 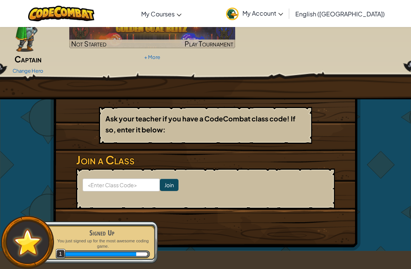 I want to click on img: captain-pose.png, so click(x=26, y=29).